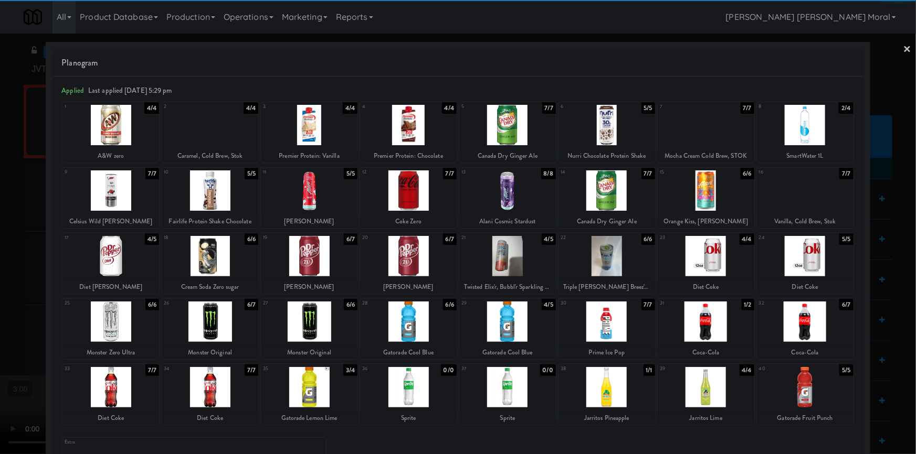  Describe the element at coordinates (484, 107) in the screenshot. I see `div: 5` at that location.